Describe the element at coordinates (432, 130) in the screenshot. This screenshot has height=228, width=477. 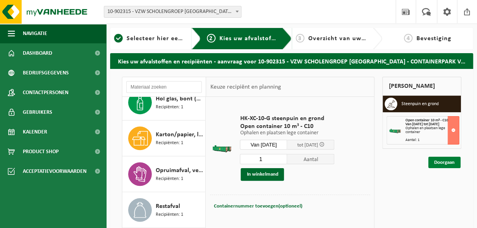
I see `div: Ophalen en plaatsen lege container` at that location.